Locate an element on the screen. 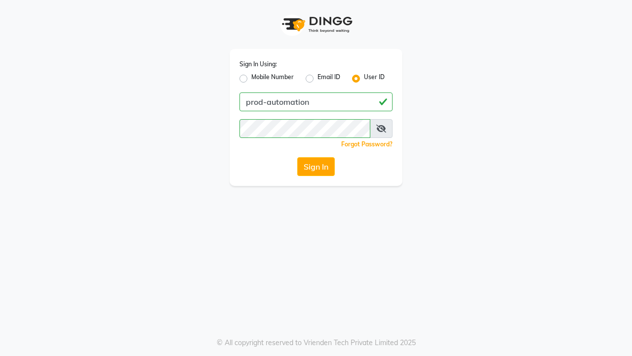 The image size is (632, 356). label: Sign In Using: is located at coordinates (258, 64).